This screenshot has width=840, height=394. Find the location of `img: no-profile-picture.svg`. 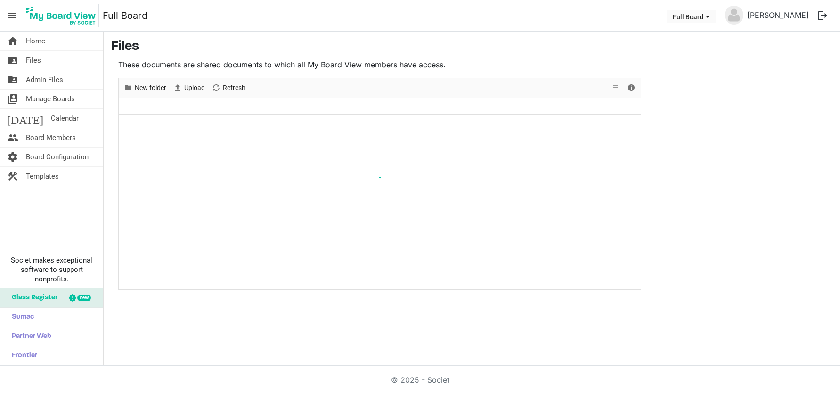

img: no-profile-picture.svg is located at coordinates (734, 15).